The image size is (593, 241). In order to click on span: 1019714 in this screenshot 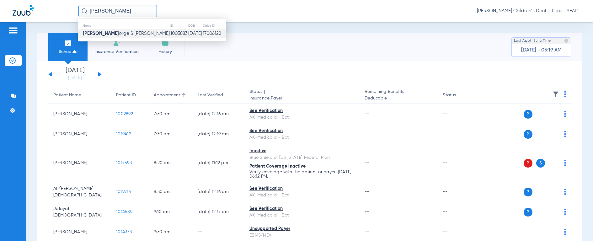, I will do `click(124, 192)`.